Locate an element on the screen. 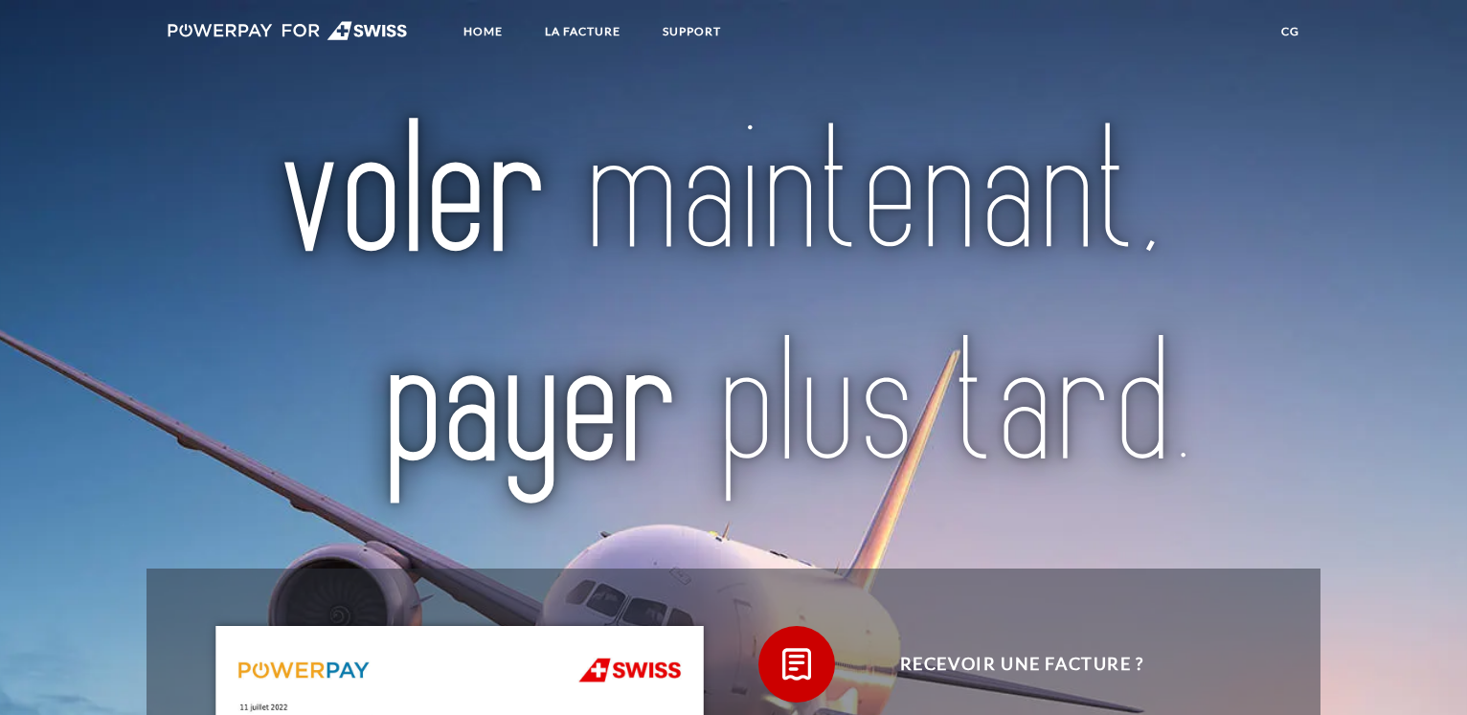  a: SUPPORT is located at coordinates (691, 32).